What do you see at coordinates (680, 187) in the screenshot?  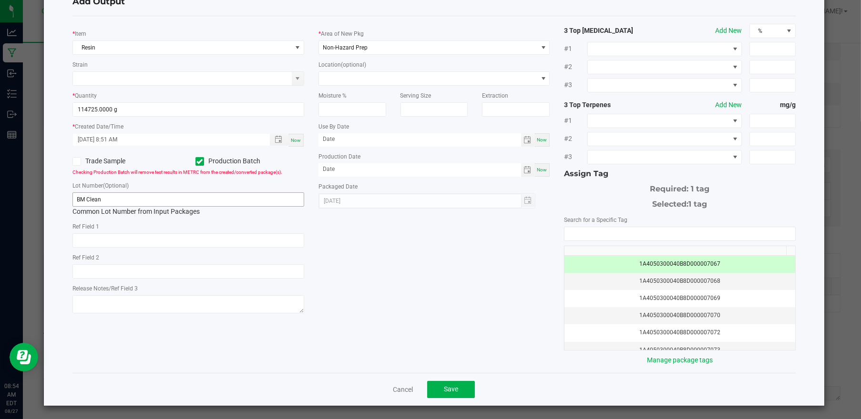 I see `div: Required: 1 tag` at bounding box center [680, 187].